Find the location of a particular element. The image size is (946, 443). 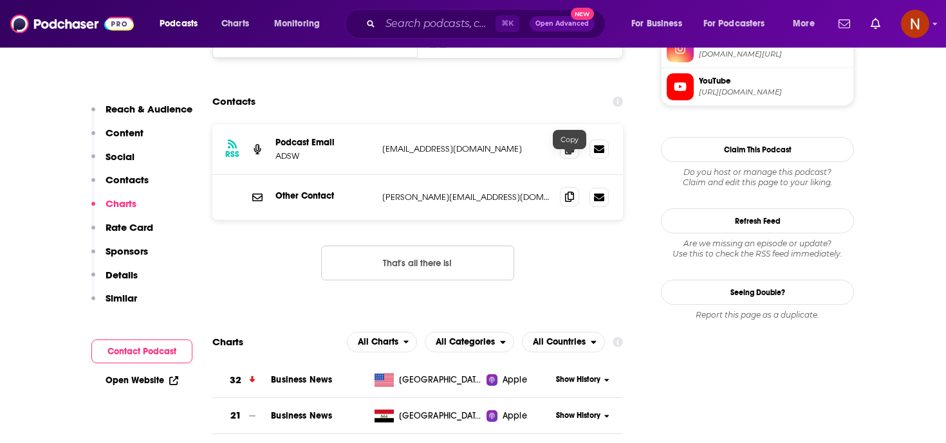

span: All Charts is located at coordinates (378, 342).